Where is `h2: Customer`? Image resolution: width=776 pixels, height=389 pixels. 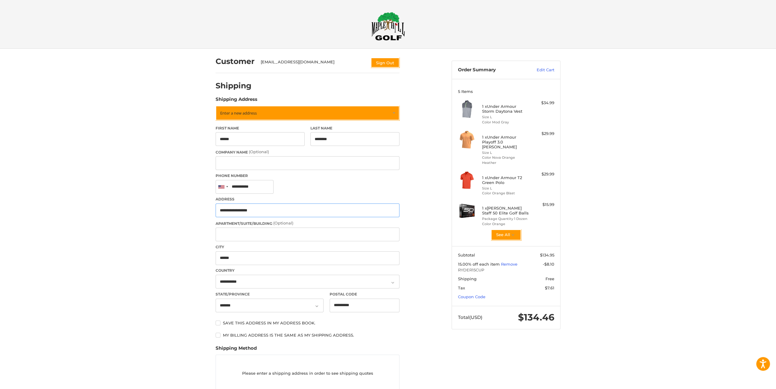
h2: Customer is located at coordinates (235, 61).